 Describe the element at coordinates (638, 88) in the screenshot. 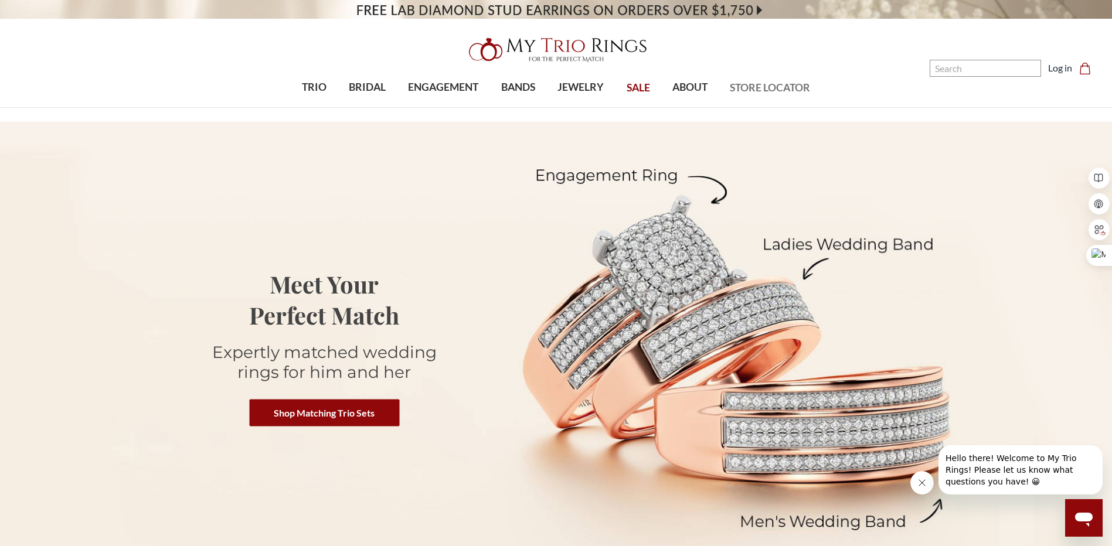

I see `span: SALE` at that location.